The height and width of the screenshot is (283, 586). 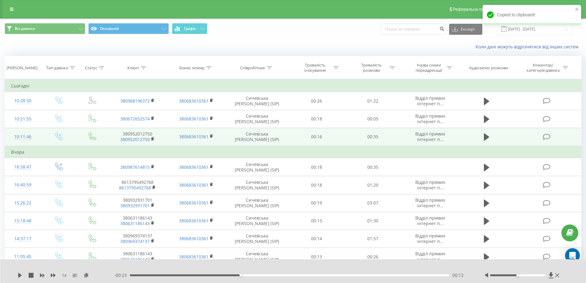 What do you see at coordinates (23, 101) in the screenshot?
I see `div: 10:28:50` at bounding box center [23, 101].